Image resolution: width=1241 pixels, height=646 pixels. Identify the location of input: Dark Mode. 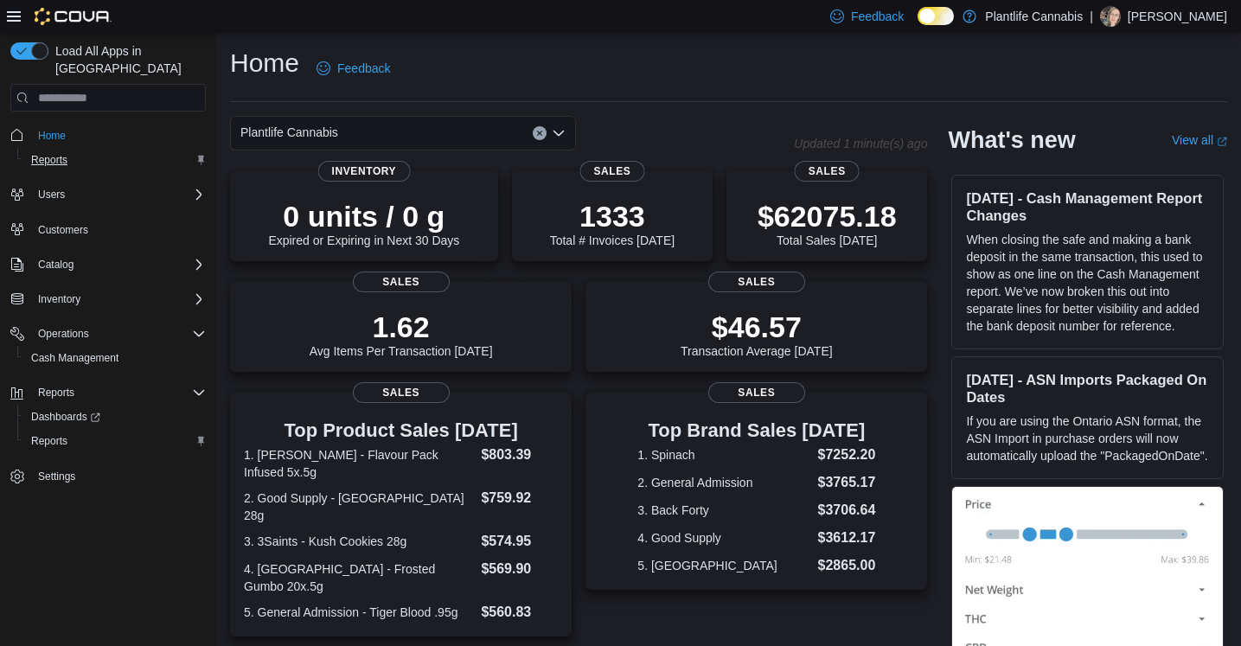
(936, 16).